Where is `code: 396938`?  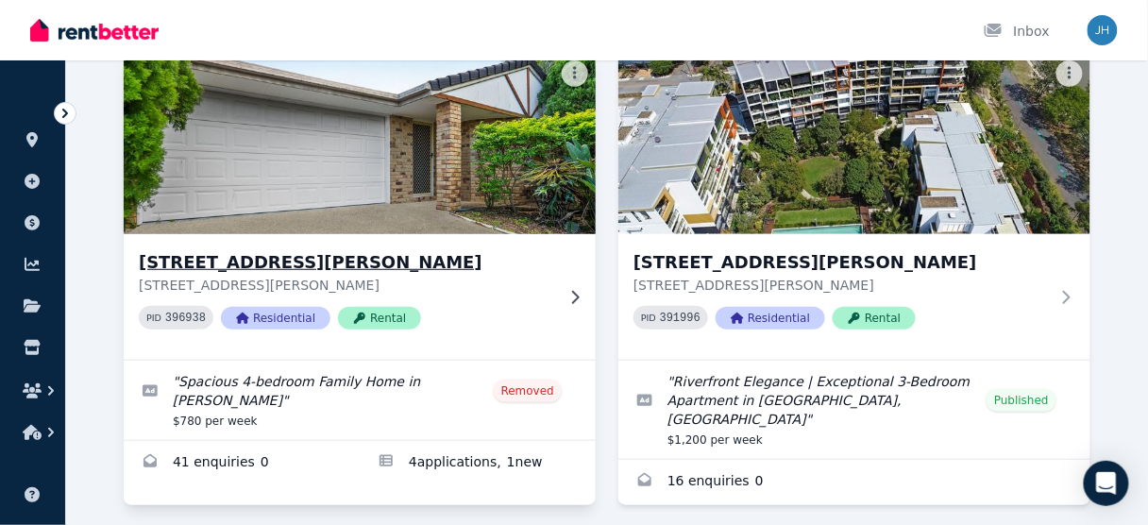
code: 396938 is located at coordinates (185, 318).